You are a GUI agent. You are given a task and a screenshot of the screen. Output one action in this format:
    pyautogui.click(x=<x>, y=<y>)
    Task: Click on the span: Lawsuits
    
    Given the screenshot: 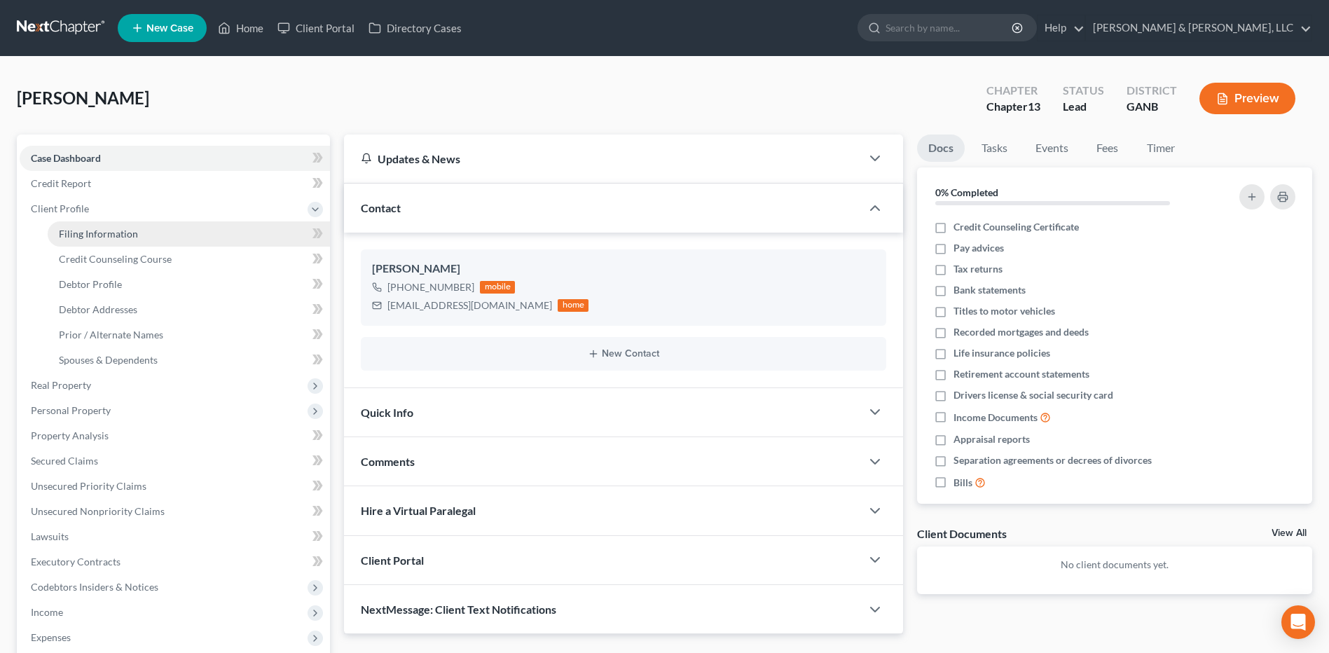 What is the action you would take?
    pyautogui.click(x=50, y=536)
    